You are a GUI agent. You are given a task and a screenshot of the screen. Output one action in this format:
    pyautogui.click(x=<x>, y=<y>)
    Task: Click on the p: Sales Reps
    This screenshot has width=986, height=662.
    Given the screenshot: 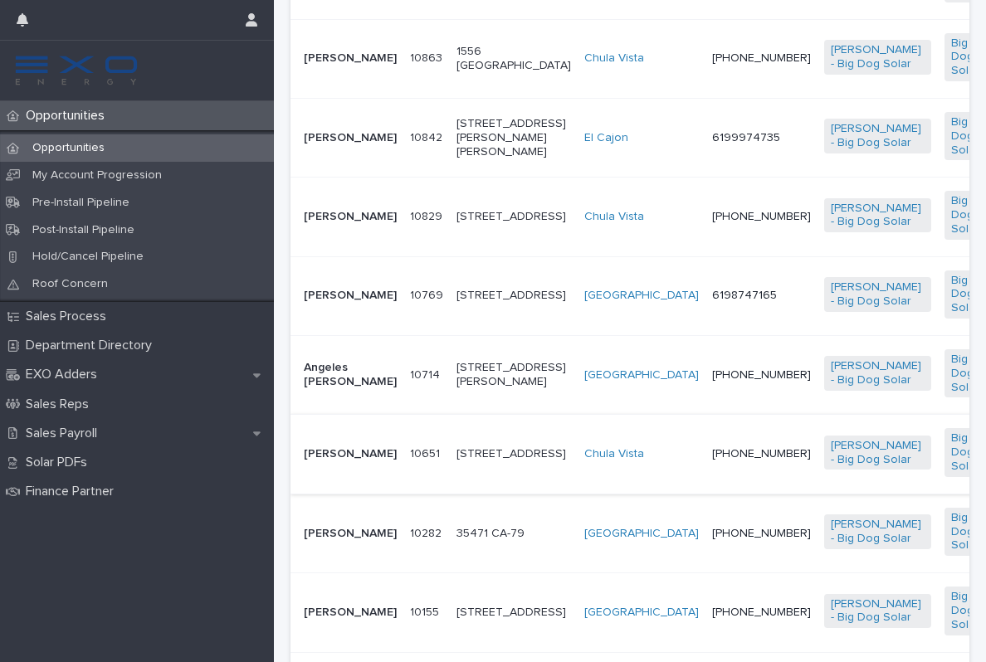 What is the action you would take?
    pyautogui.click(x=61, y=404)
    